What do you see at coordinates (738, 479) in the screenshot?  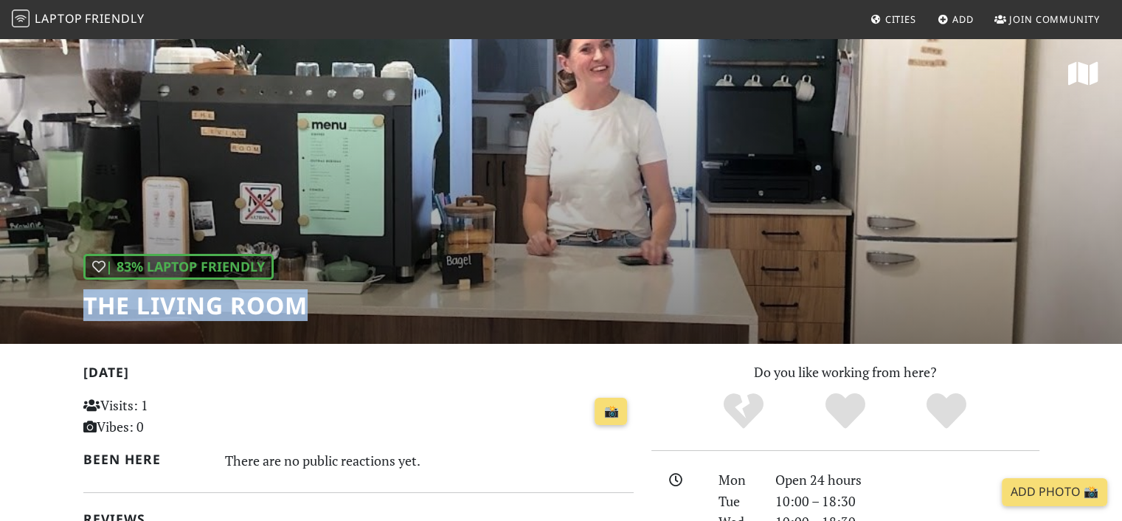 I see `div: Mon` at bounding box center [738, 479].